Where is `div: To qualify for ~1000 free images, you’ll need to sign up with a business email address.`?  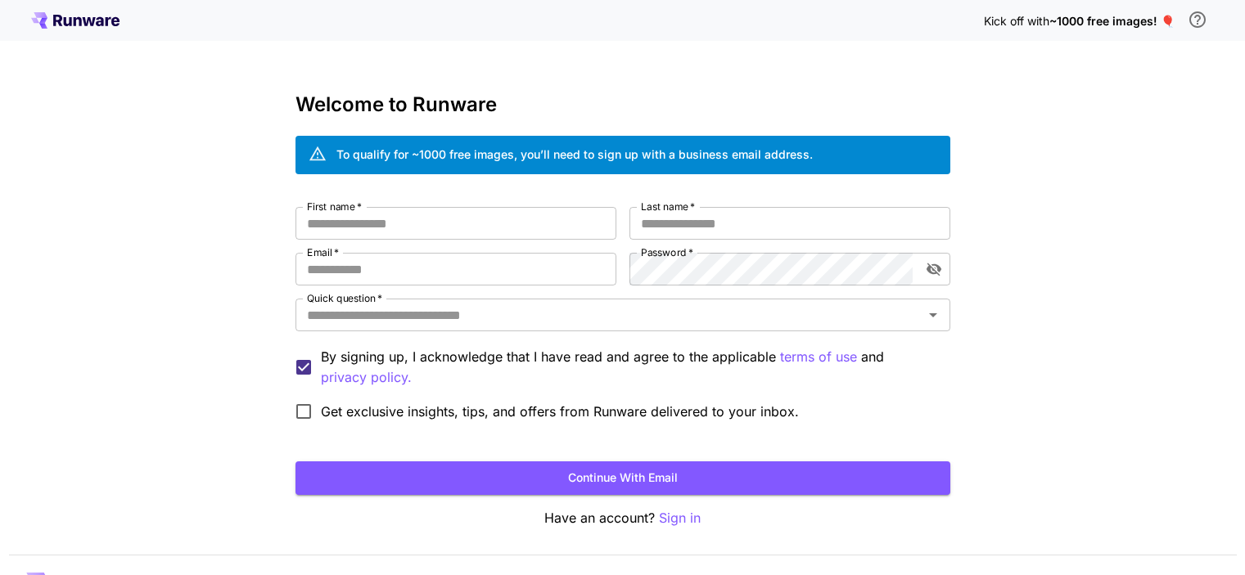 div: To qualify for ~1000 free images, you’ll need to sign up with a business email address. is located at coordinates (575, 154).